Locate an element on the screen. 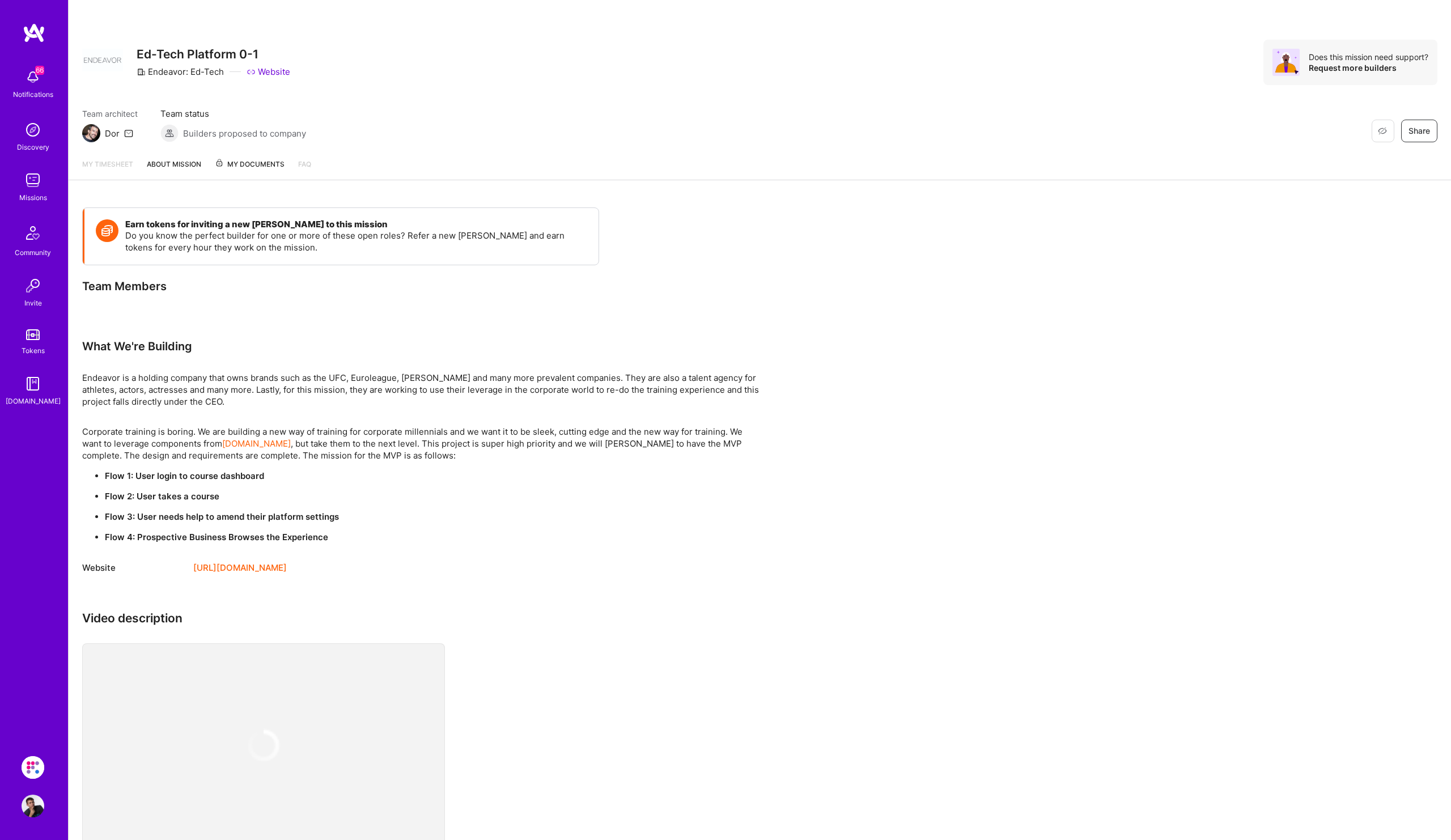 Image resolution: width=1451 pixels, height=840 pixels. img: Company Logo is located at coordinates (103, 60).